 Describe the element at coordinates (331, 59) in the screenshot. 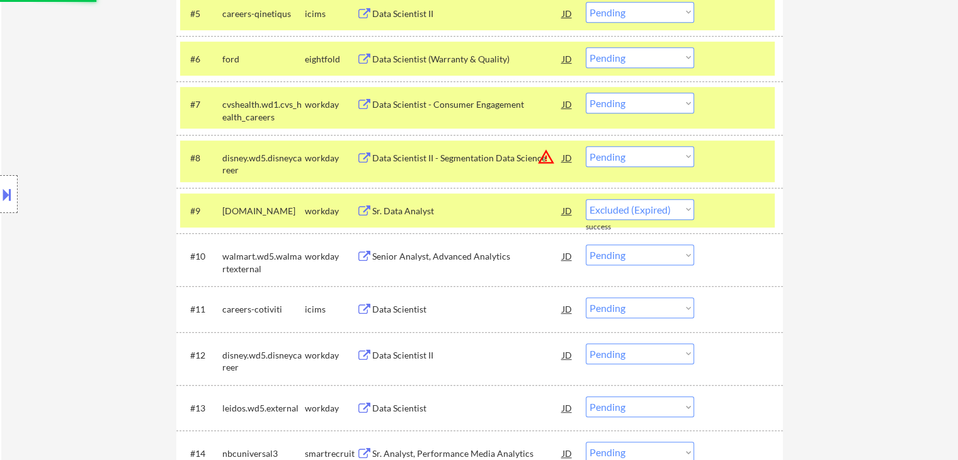

I see `div: eightfold` at that location.